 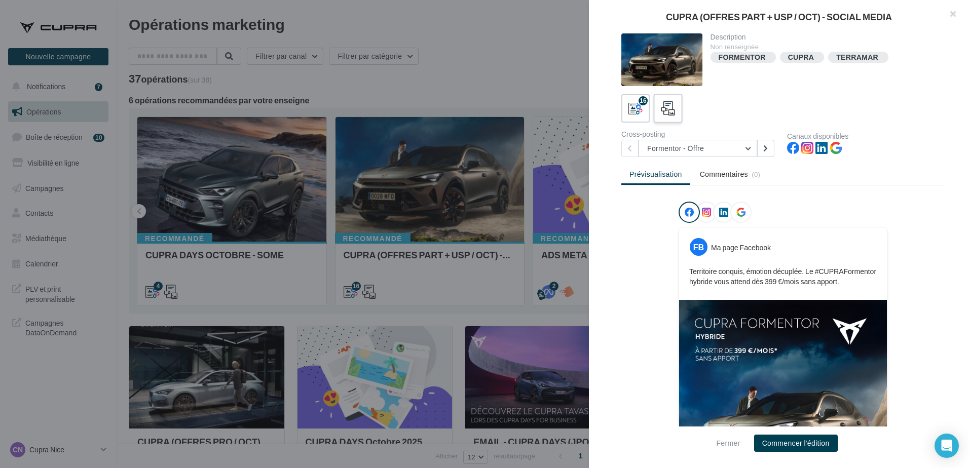 What do you see at coordinates (698, 148) in the screenshot?
I see `button: Formentor - Offre` at bounding box center [698, 148].